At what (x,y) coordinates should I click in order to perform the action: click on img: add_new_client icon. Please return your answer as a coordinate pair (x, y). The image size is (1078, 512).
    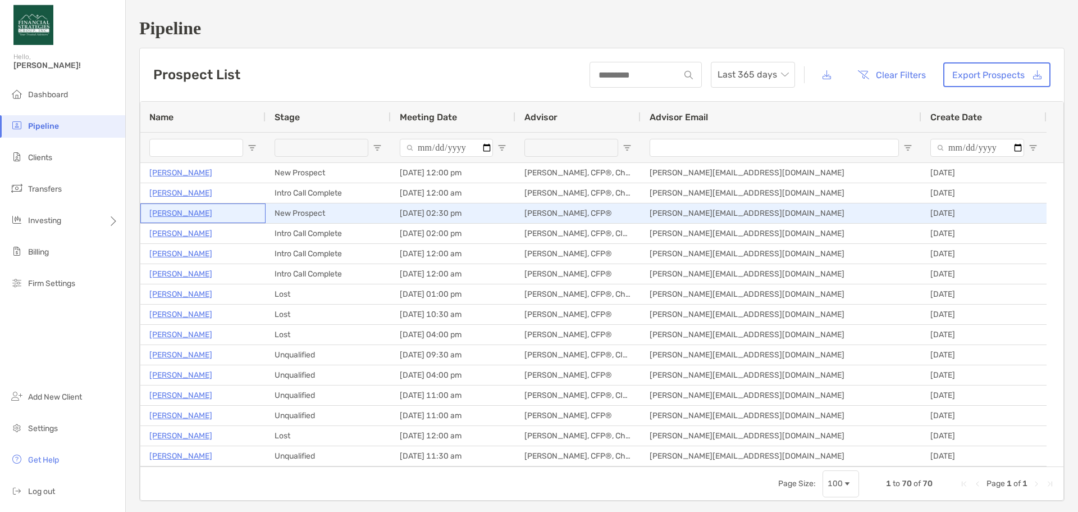
    Looking at the image, I should click on (17, 396).